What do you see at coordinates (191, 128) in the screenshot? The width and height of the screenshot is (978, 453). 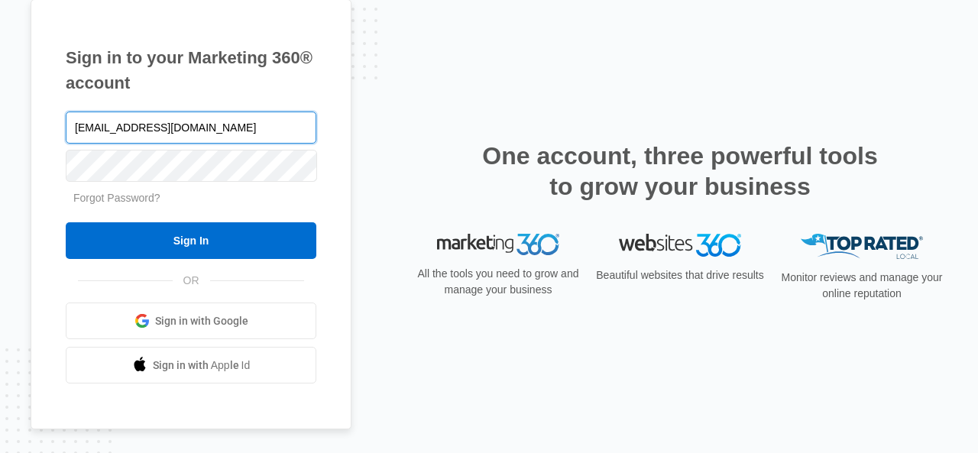 I see `input: Email` at bounding box center [191, 128].